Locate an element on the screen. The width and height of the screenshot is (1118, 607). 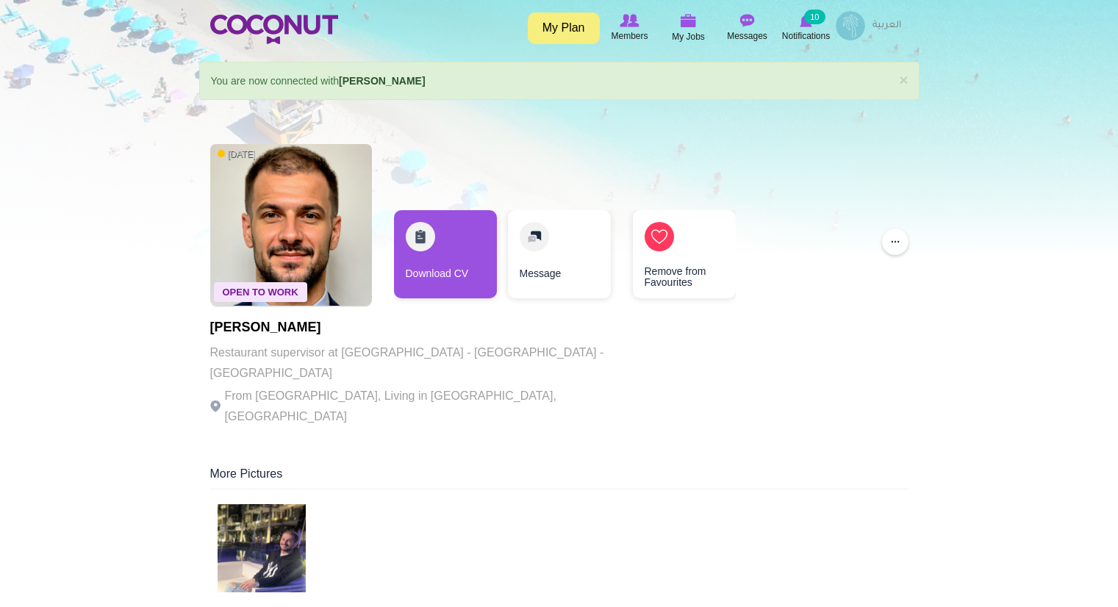
a: Messages Messages is located at coordinates (747, 28).